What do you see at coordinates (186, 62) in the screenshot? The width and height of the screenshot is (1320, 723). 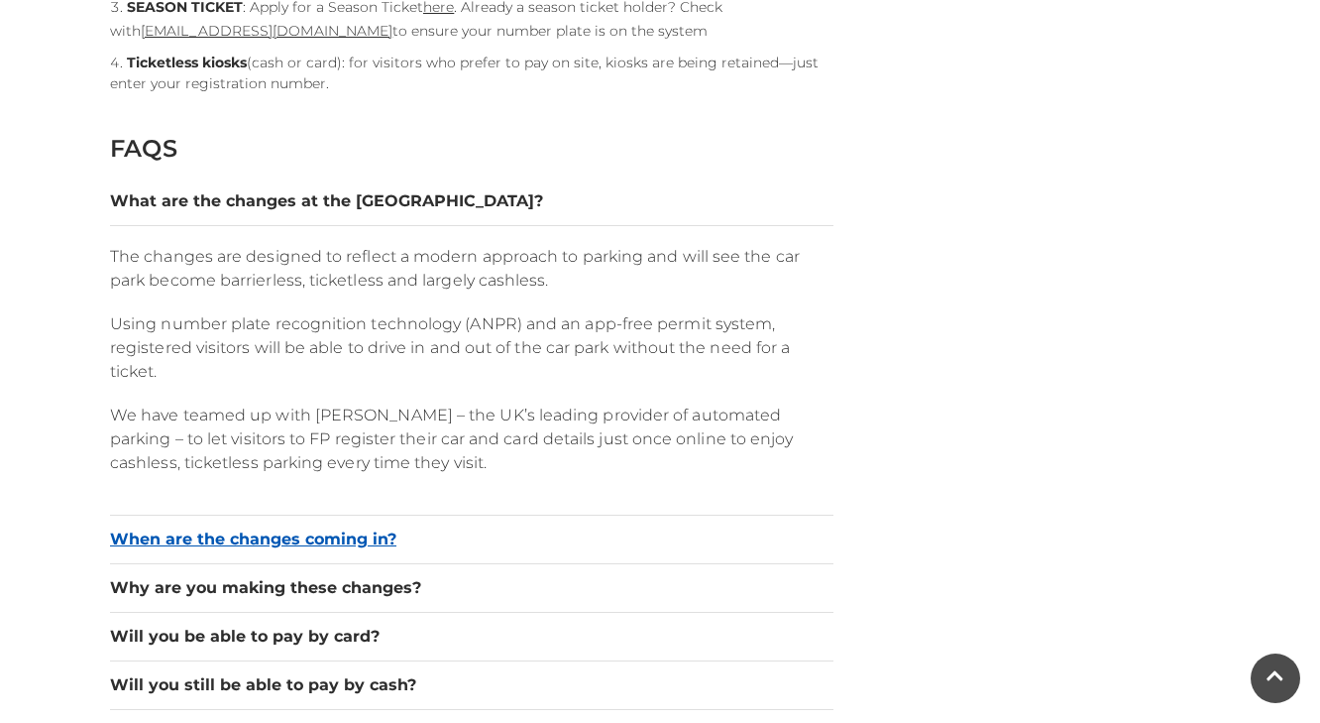 I see `strong: Ticketless kiosks` at bounding box center [186, 62].